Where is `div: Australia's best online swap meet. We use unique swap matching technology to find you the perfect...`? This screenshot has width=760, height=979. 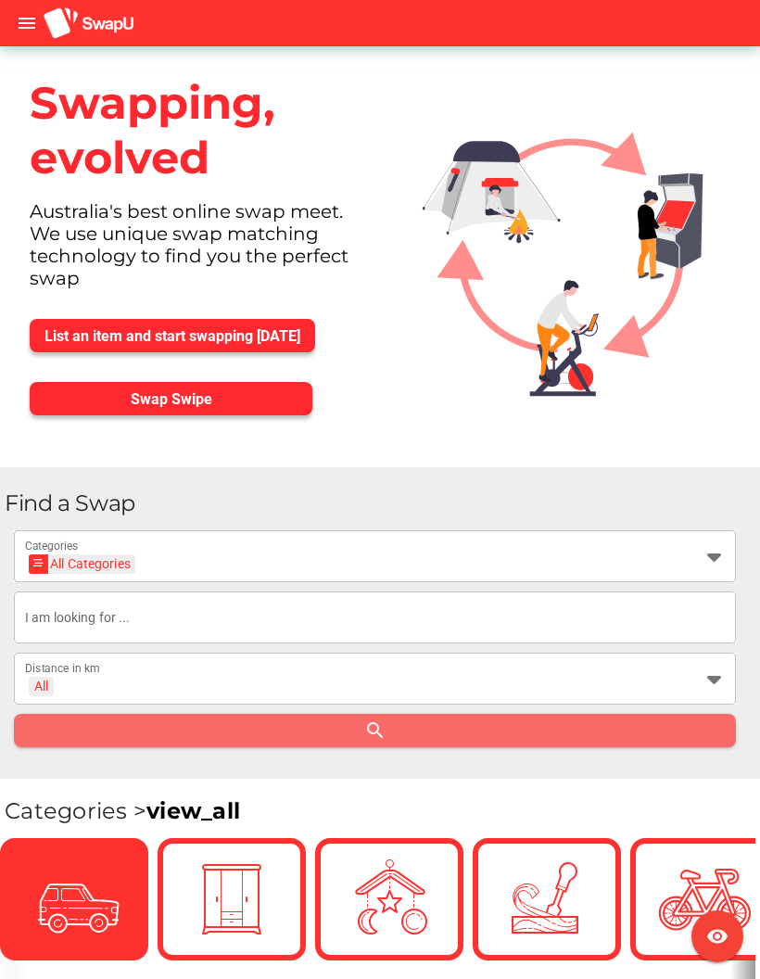 div: Australia's best online swap meet. We use unique swap matching technology to find you the perfect... is located at coordinates (197, 252).